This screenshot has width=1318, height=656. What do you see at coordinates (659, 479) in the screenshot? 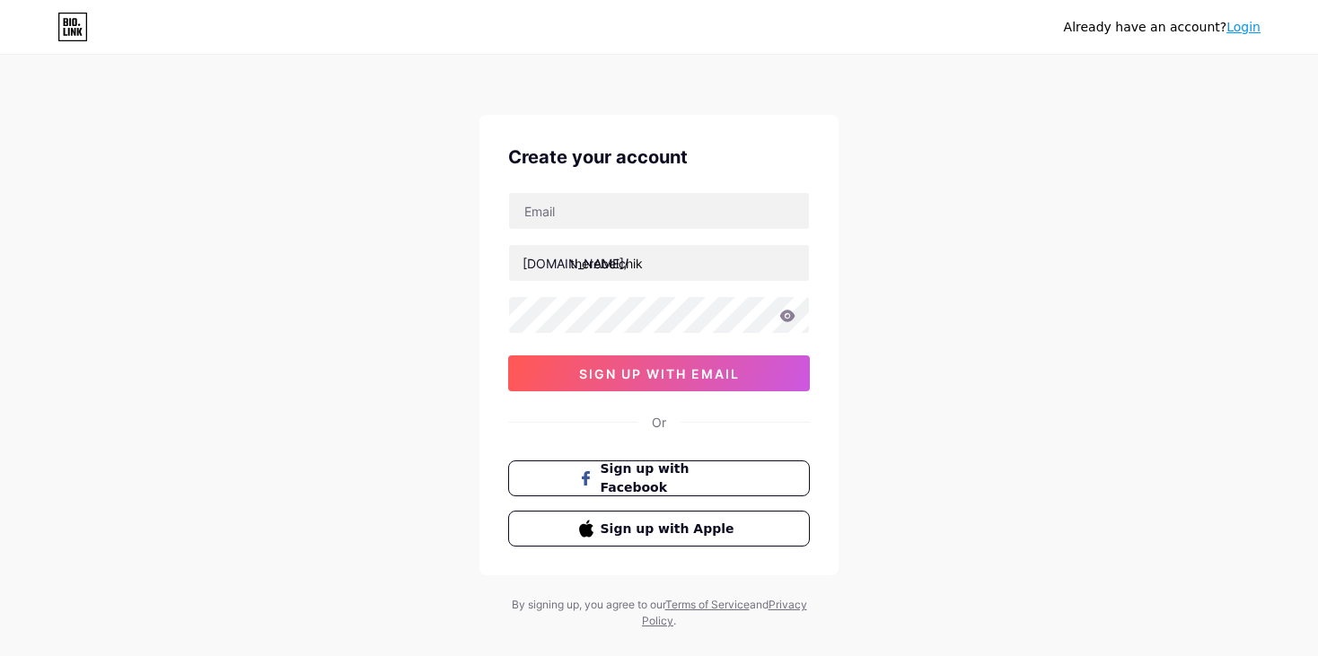
I see `button: Sign up with Facebook` at bounding box center [659, 479].